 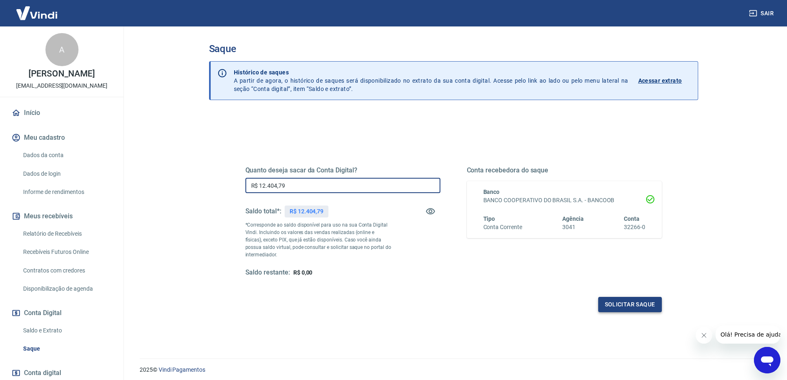 I want to click on span: R$ 0,00, so click(x=303, y=272).